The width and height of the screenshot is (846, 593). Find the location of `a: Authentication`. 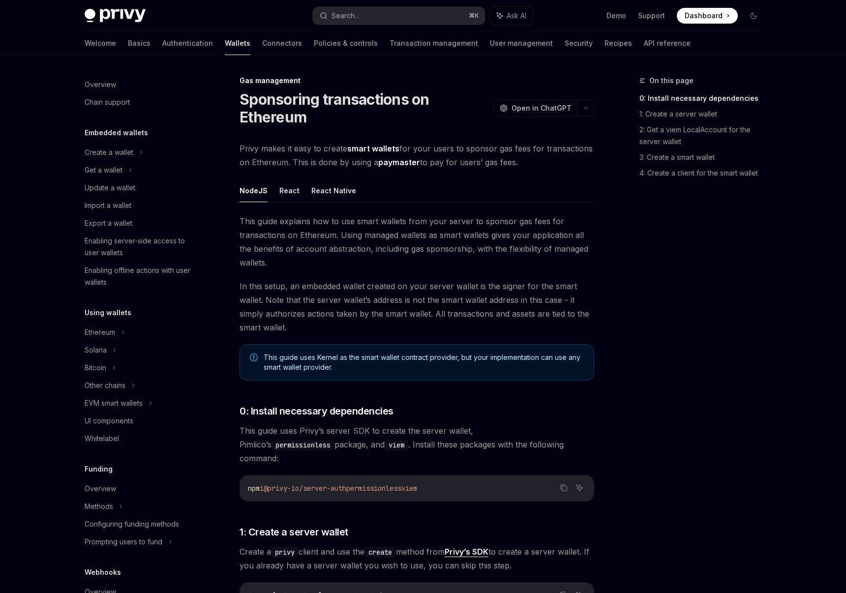

a: Authentication is located at coordinates (187, 43).